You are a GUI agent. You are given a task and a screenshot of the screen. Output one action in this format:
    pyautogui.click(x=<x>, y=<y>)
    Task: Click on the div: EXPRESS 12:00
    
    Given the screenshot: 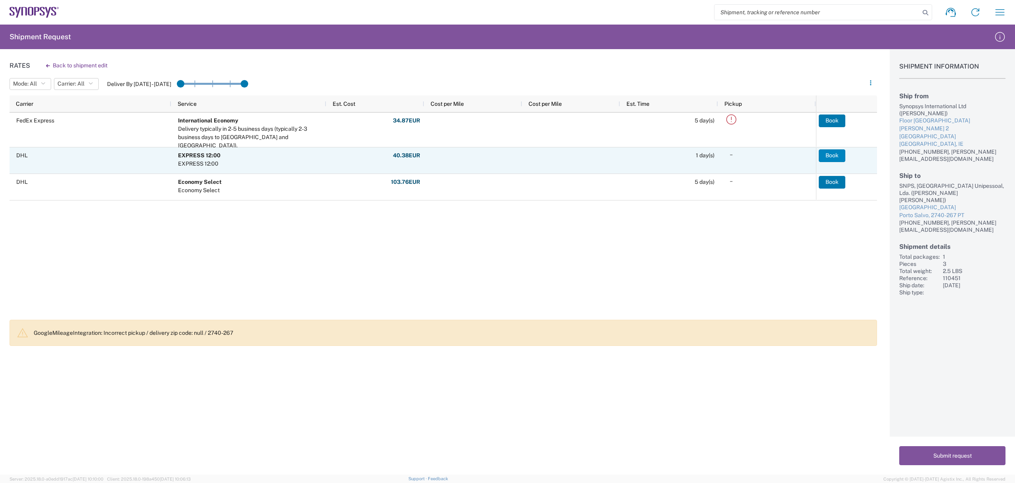 What is the action you would take?
    pyautogui.click(x=199, y=164)
    